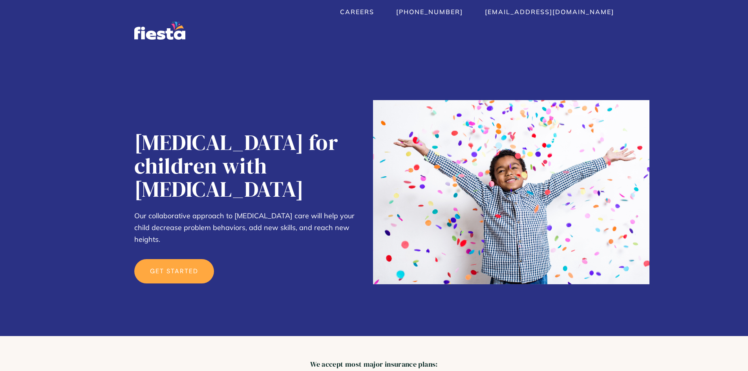  I want to click on a: home, so click(160, 31).